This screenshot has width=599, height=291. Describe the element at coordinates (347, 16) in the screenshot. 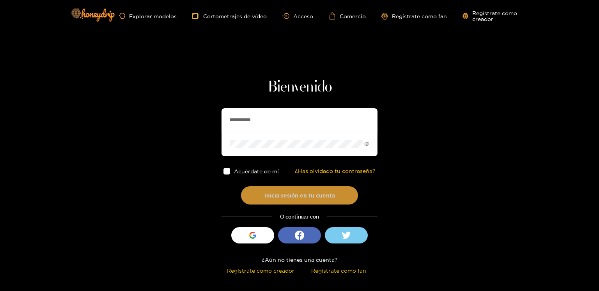

I see `a: Comercio` at that location.